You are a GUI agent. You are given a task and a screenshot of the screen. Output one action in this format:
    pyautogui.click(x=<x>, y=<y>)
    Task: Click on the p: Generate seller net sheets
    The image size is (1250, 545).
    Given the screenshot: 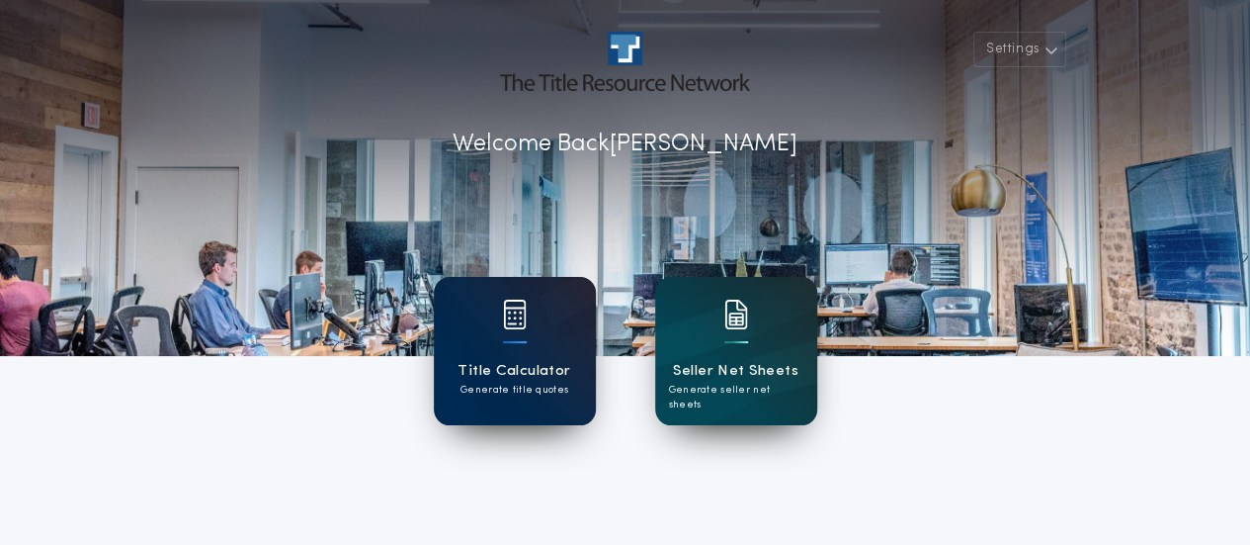 What is the action you would take?
    pyautogui.click(x=736, y=397)
    